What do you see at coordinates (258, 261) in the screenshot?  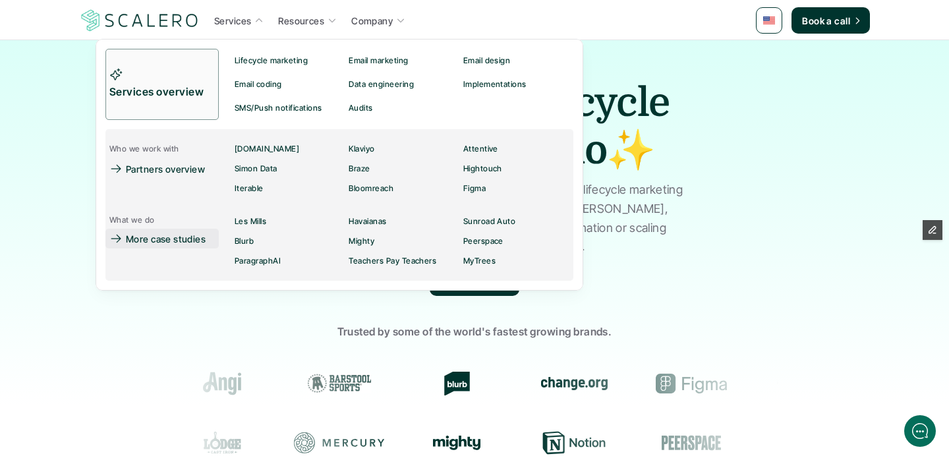 I see `p: ParagraphAI` at bounding box center [258, 261].